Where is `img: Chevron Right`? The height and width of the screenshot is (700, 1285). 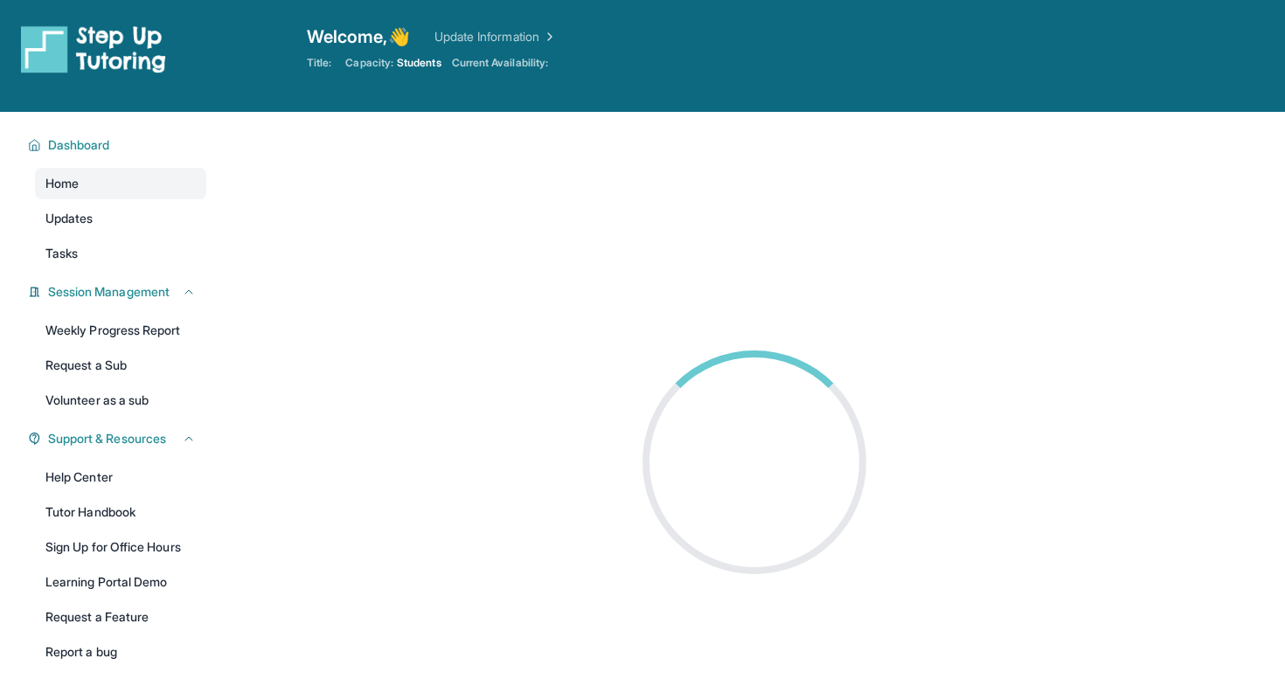 img: Chevron Right is located at coordinates (548, 37).